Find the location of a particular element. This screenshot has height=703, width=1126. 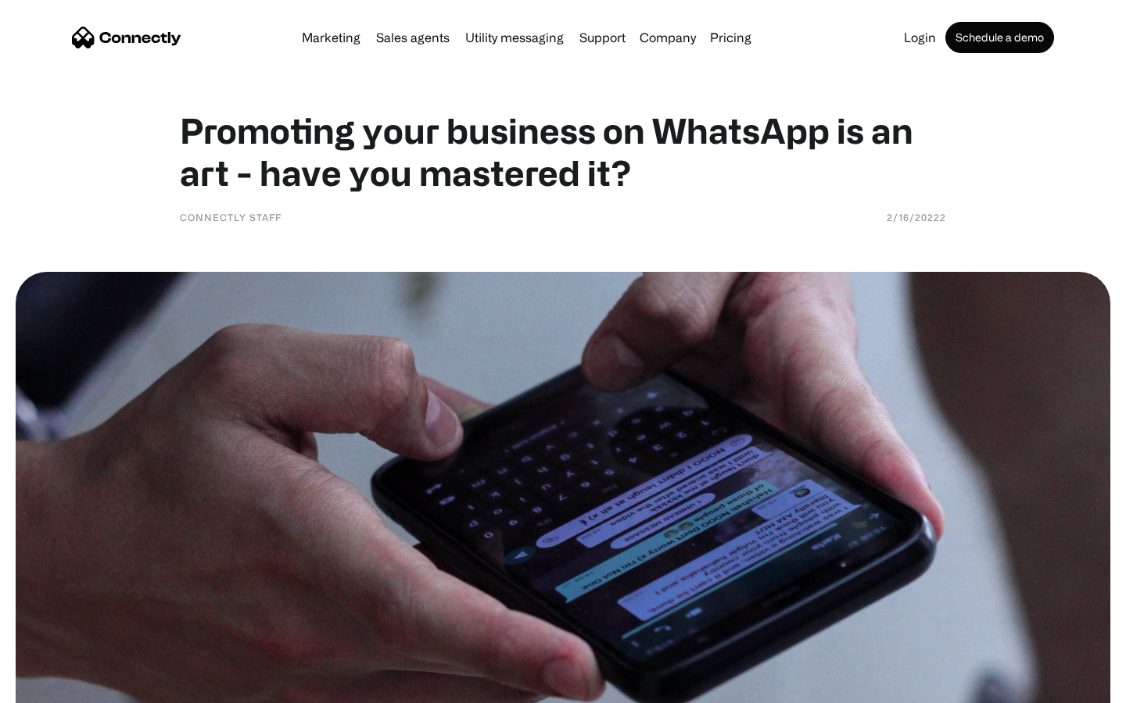

a: Support is located at coordinates (602, 38).